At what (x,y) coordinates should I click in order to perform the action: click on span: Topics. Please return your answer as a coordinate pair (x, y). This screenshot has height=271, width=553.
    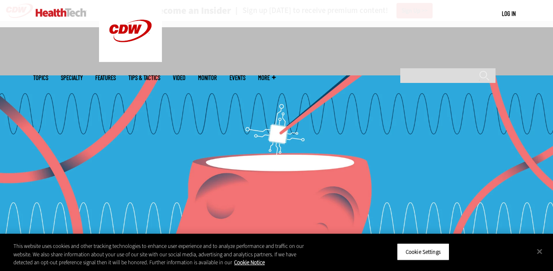
    Looking at the image, I should click on (41, 78).